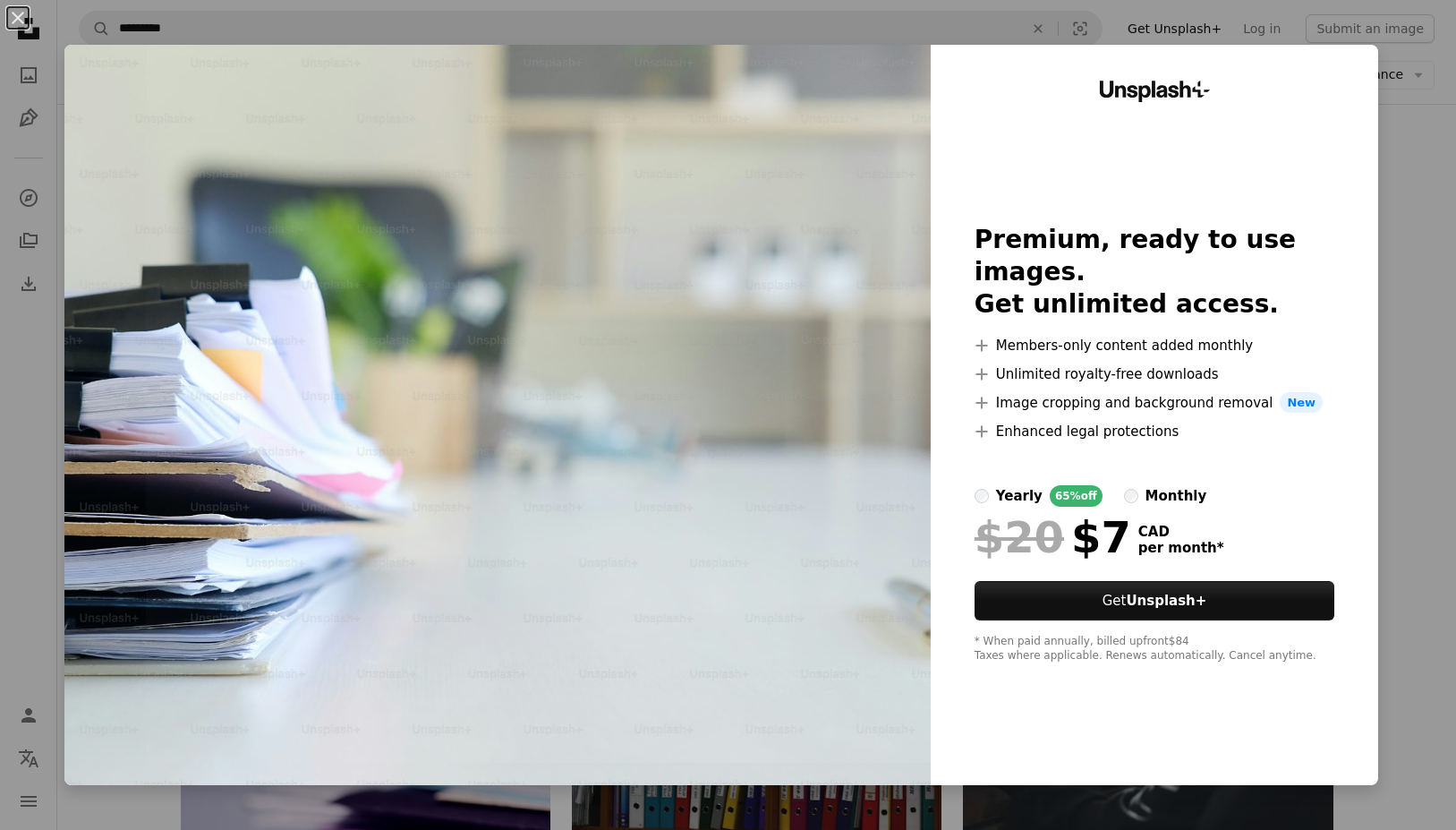  What do you see at coordinates (1019, 537) in the screenshot?
I see `span: $20` at bounding box center [1019, 537].